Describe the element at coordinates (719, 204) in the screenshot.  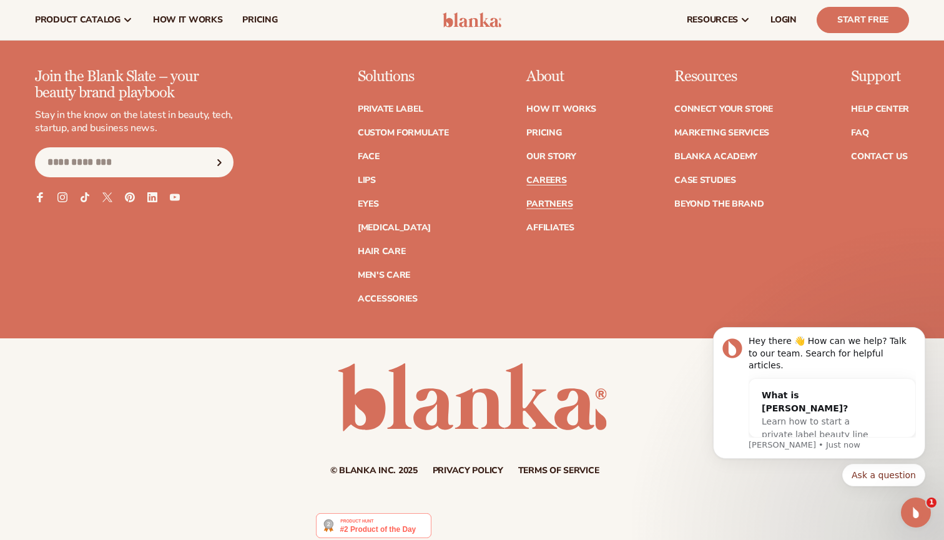
I see `a: Beyond the brand` at that location.